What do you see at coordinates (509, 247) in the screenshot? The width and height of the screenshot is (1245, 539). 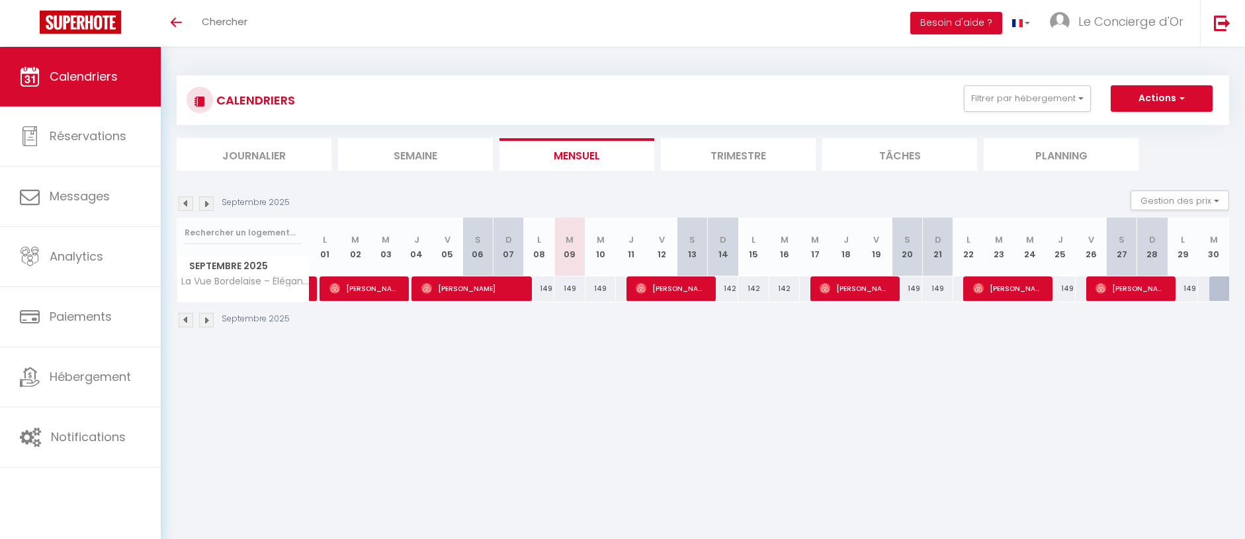 I see `th: 07` at bounding box center [509, 247].